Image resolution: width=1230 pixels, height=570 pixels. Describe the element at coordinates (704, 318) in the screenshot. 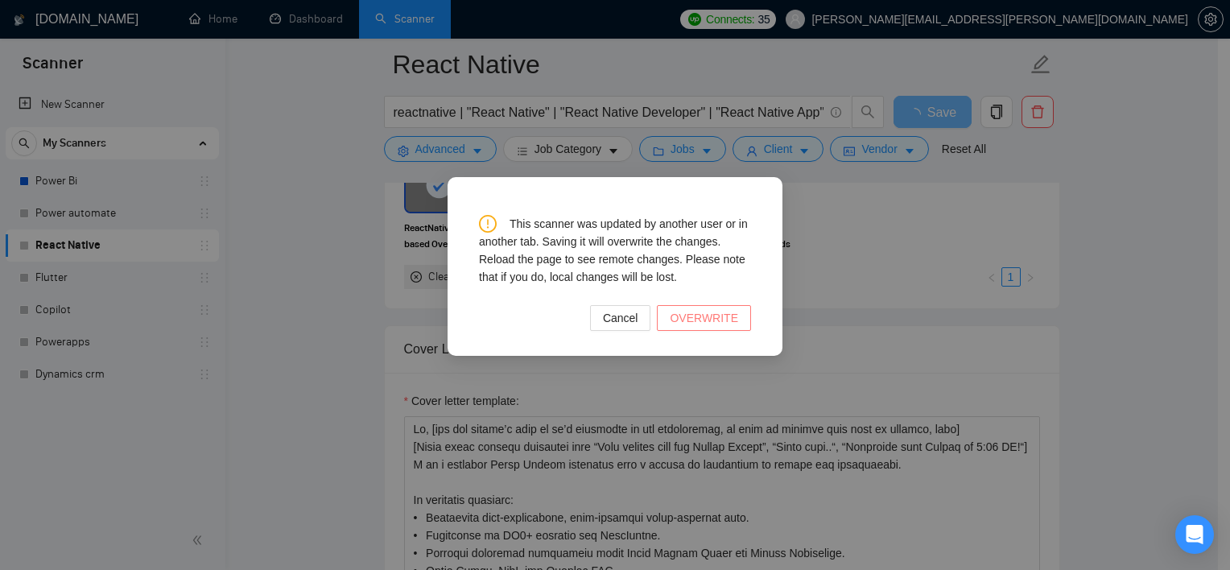

I see `button: OVERWRITE` at that location.